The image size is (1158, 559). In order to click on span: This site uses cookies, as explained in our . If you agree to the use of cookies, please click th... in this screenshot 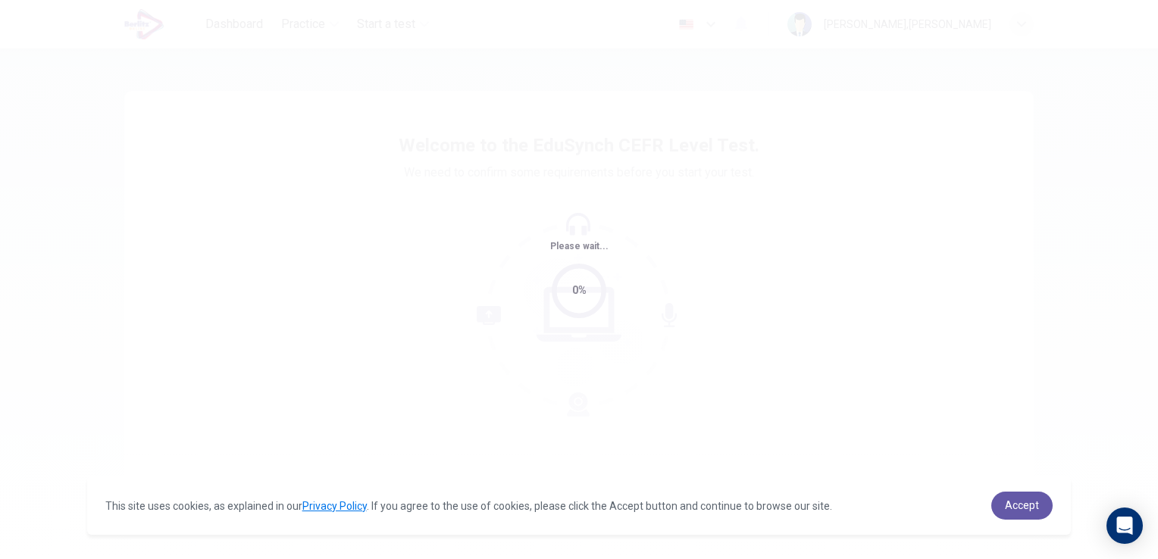, I will do `click(469, 506)`.